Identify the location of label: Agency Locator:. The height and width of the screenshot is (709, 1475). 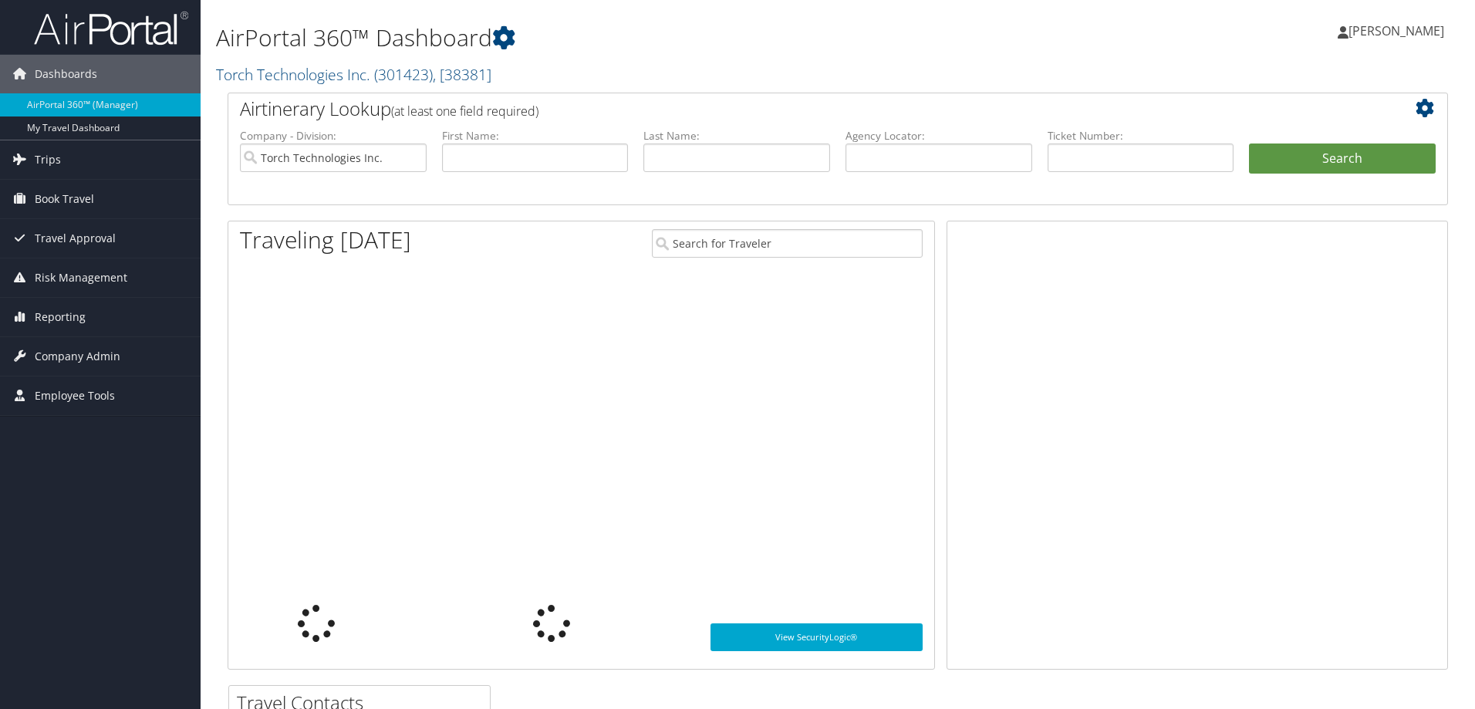
(939, 136).